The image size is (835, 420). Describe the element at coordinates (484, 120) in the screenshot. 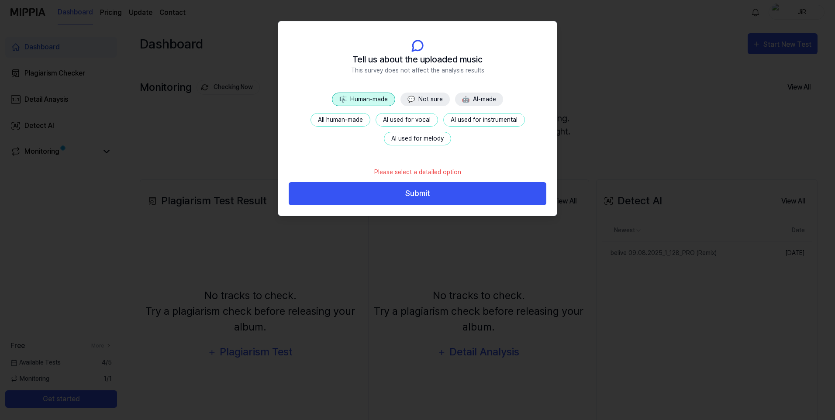

I see `button: AI used for instrumental` at that location.